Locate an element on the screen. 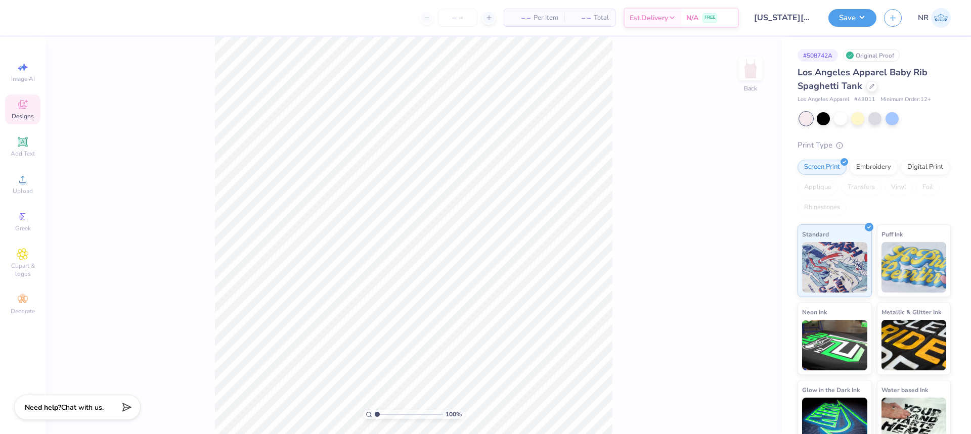 This screenshot has width=971, height=434. img: Puff Ink is located at coordinates (913, 267).